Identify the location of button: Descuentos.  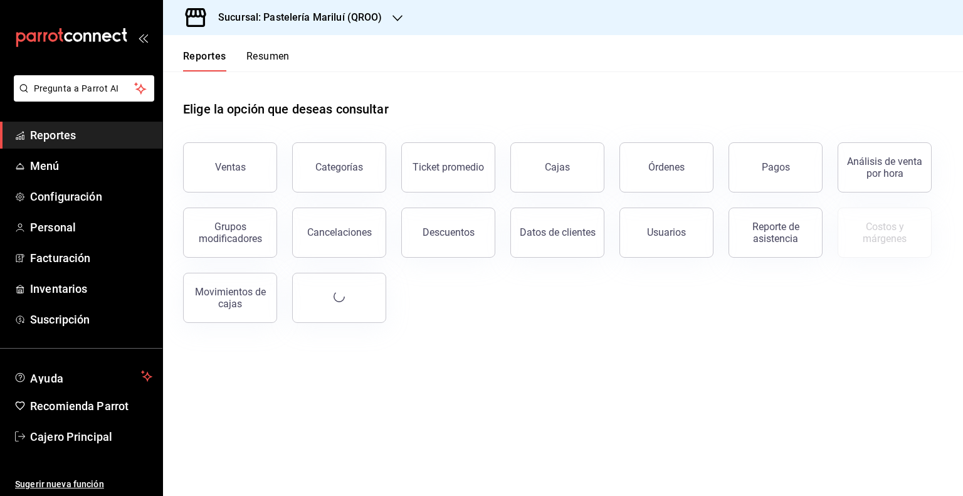
(448, 233).